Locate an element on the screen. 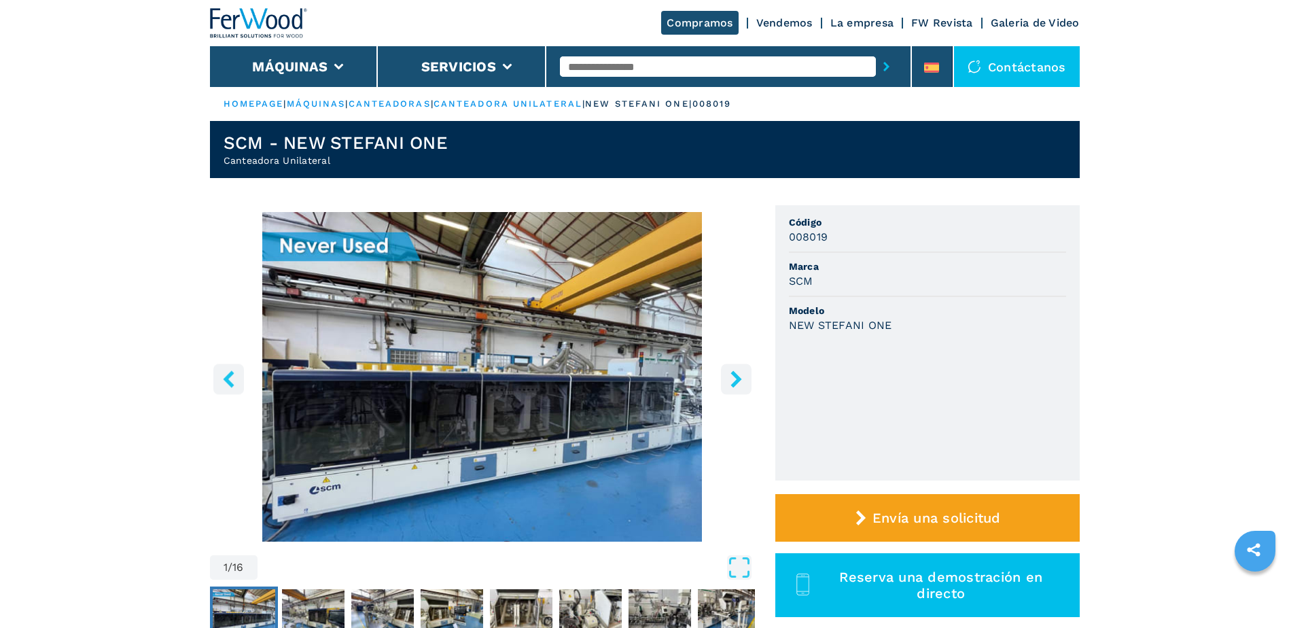  button: right-button is located at coordinates (736, 379).